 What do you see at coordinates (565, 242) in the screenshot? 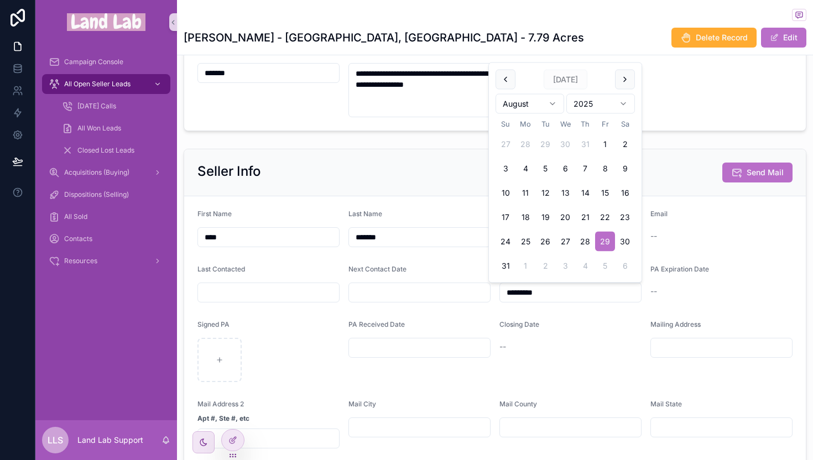
I see `button: Wednesday, August 27th, 2025` at bounding box center [565, 242].